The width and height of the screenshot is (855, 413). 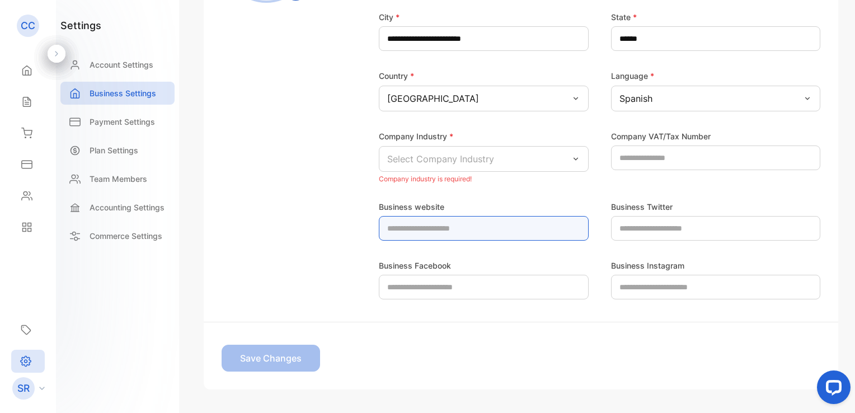 I want to click on p: Team Members, so click(x=118, y=179).